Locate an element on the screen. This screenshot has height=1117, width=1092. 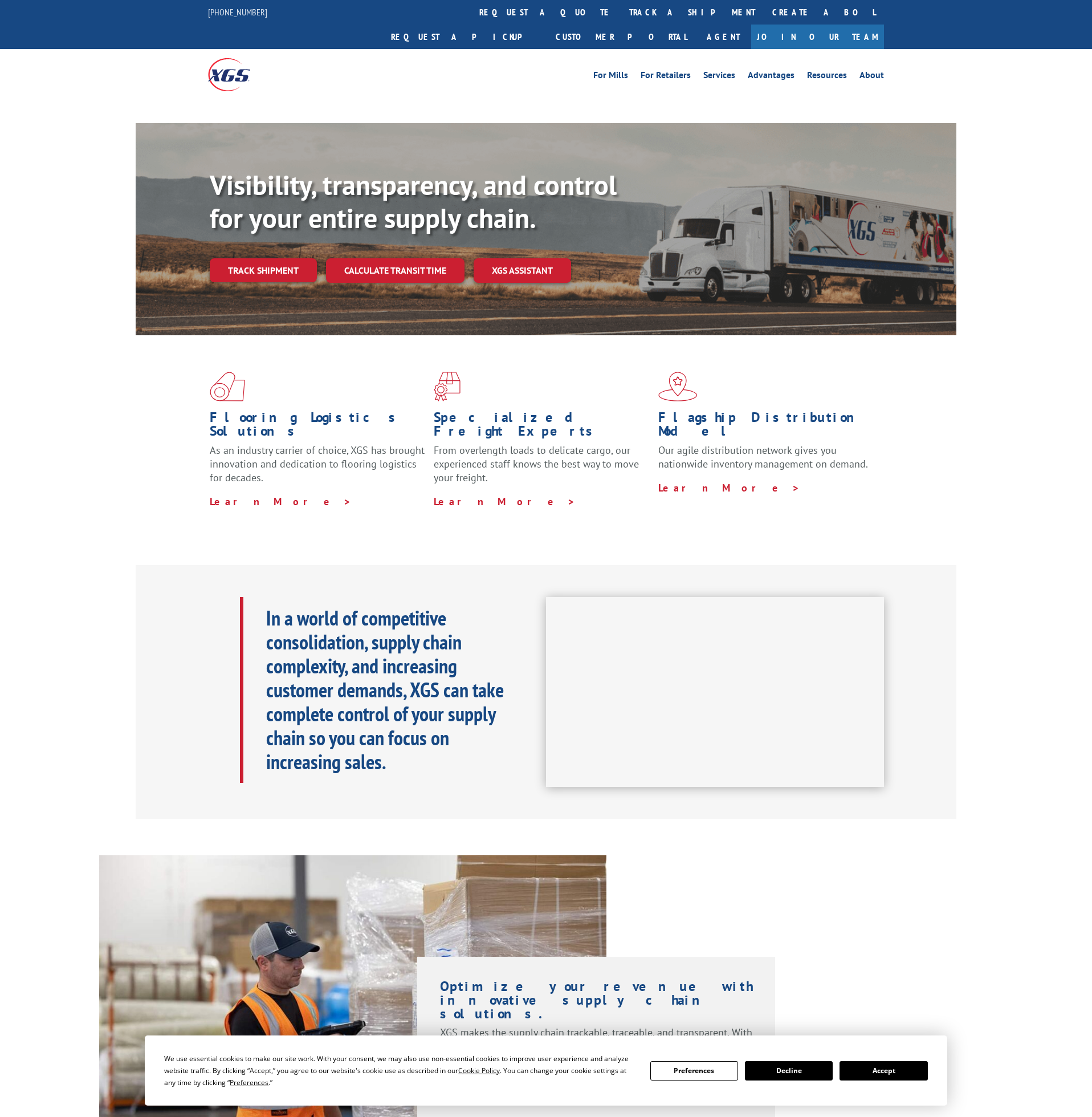
span: Our agile distribution network gives you nationwide inventory management on demand. is located at coordinates (764, 456).